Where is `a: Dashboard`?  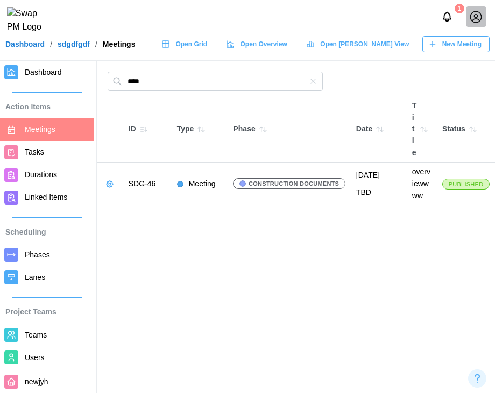 a: Dashboard is located at coordinates (25, 44).